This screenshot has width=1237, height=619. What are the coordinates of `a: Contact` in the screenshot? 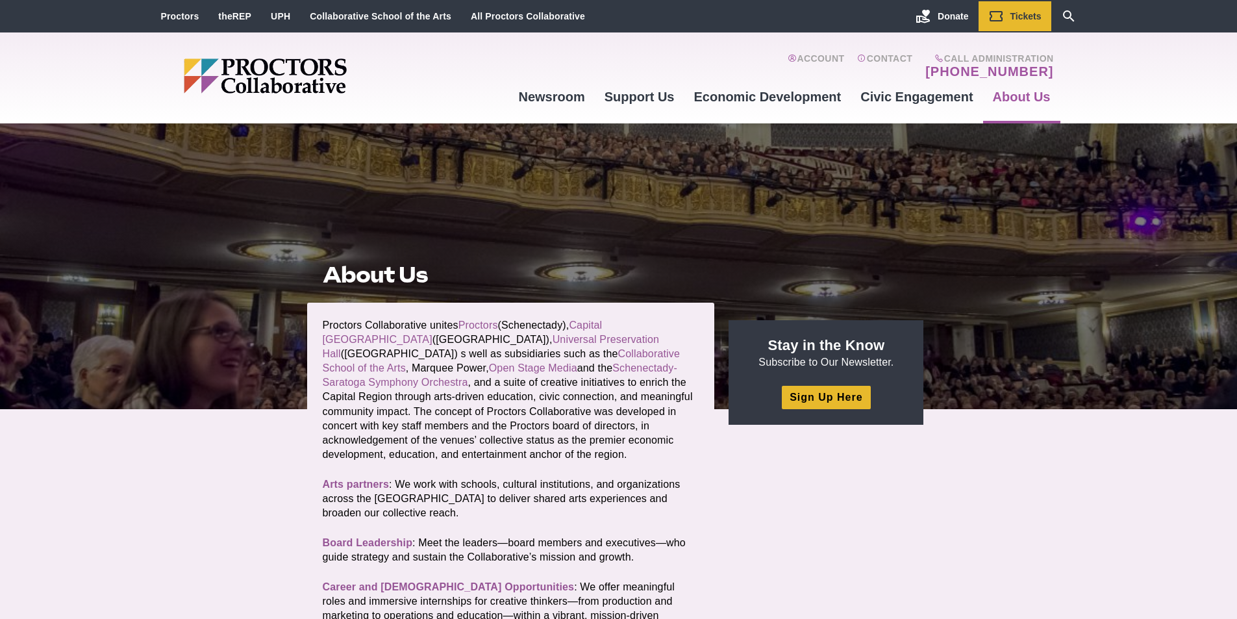 It's located at (885, 66).